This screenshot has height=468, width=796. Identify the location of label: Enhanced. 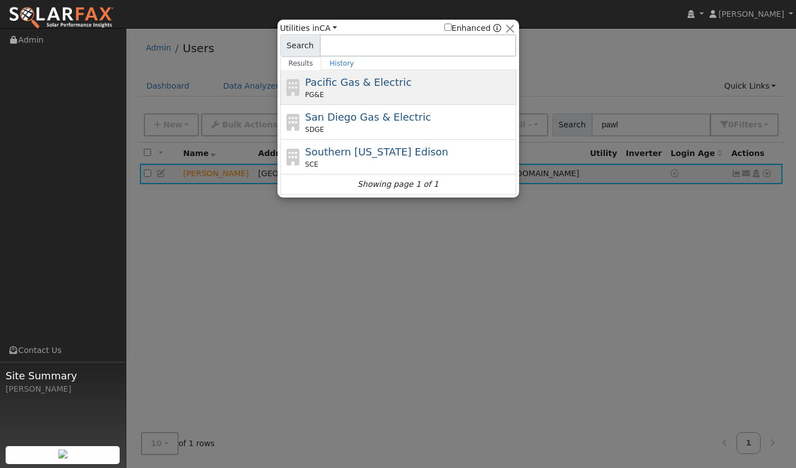
(467, 28).